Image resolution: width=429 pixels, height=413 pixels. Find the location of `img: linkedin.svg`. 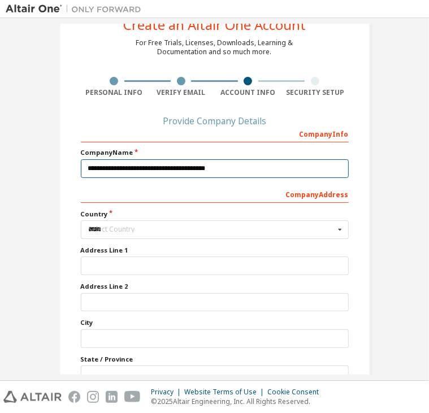

img: linkedin.svg is located at coordinates (111, 396).